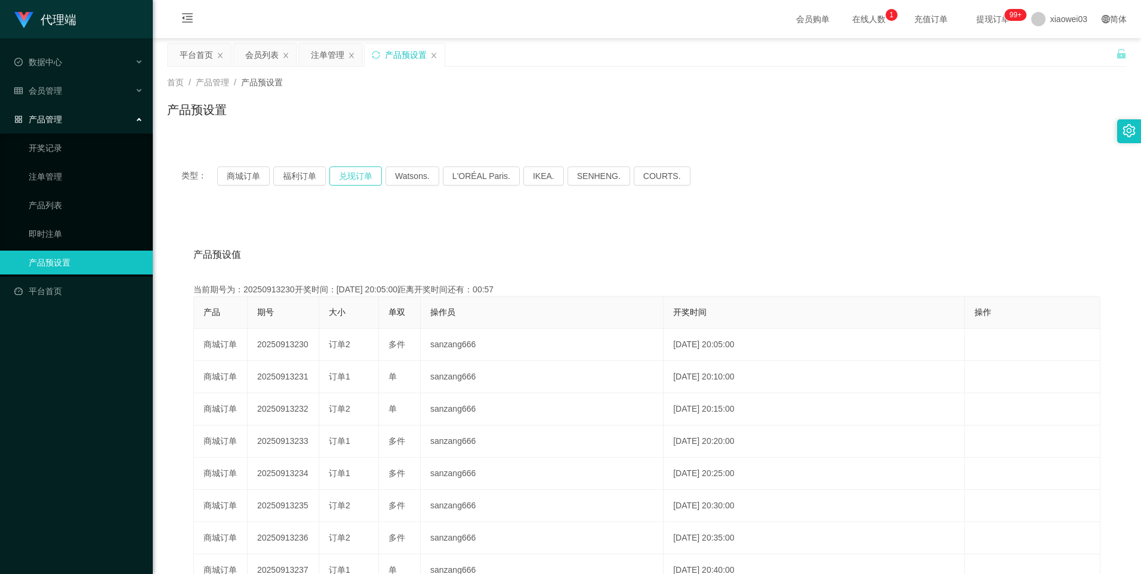  What do you see at coordinates (283, 345) in the screenshot?
I see `td: 20250913230` at bounding box center [283, 345].